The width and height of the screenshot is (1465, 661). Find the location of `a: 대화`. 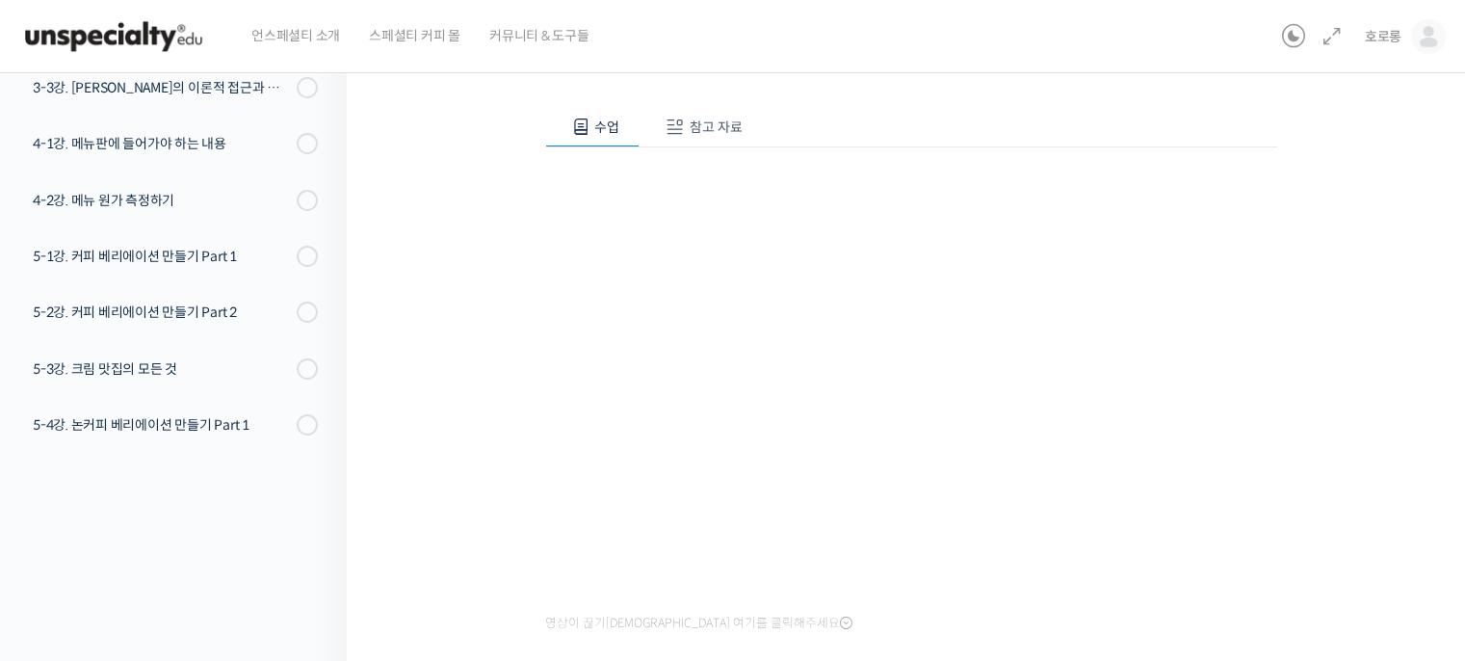

a: 대화 is located at coordinates (188, 525).